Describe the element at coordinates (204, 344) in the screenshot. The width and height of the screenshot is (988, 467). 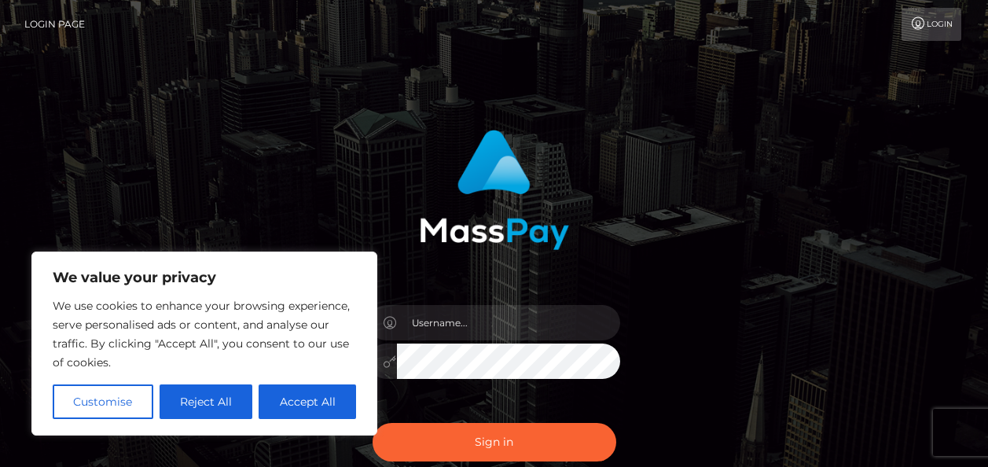
I see `div: We value your privacy` at that location.